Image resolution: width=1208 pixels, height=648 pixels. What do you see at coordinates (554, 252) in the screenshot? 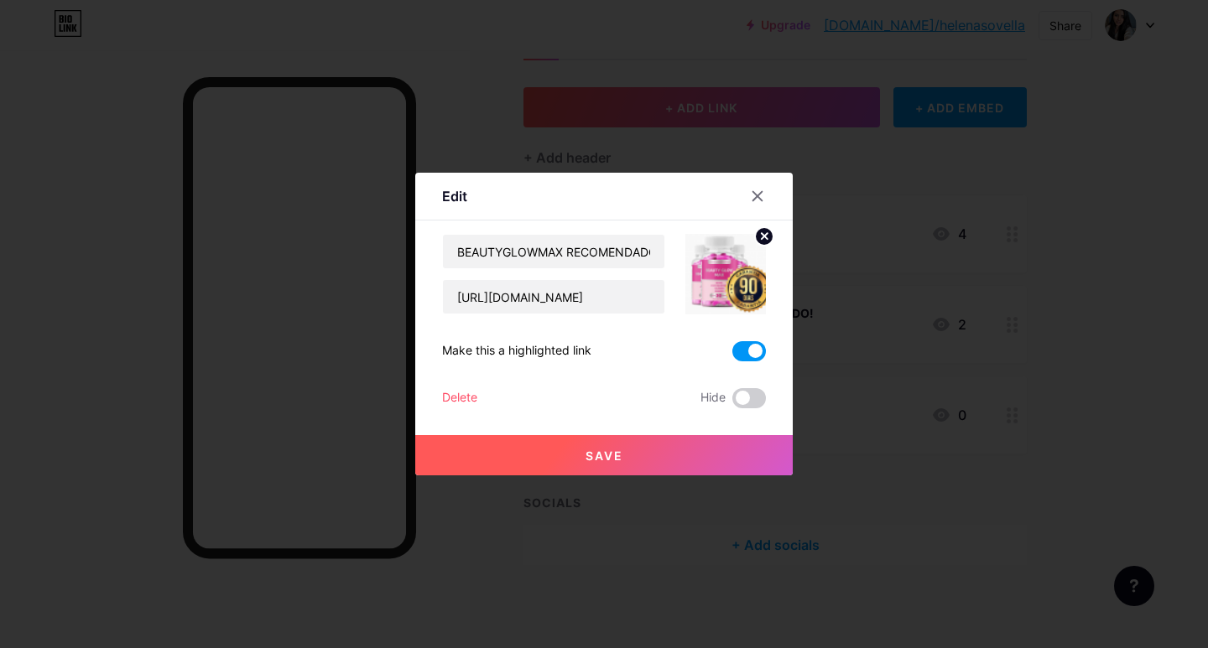
I see `input: Title` at bounding box center [554, 252].